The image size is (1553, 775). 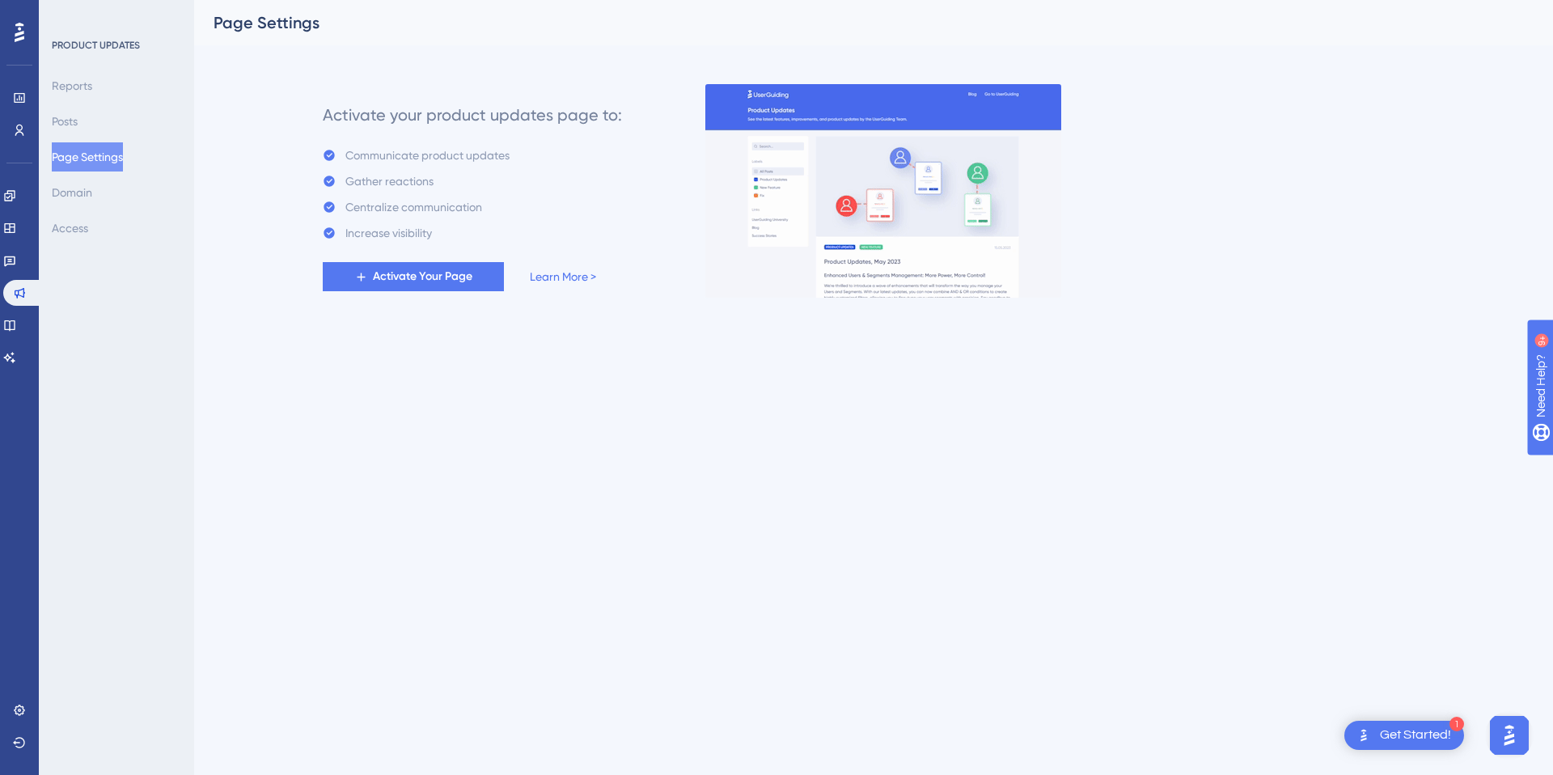 I want to click on div: PRODUCT UPDATES, so click(x=95, y=45).